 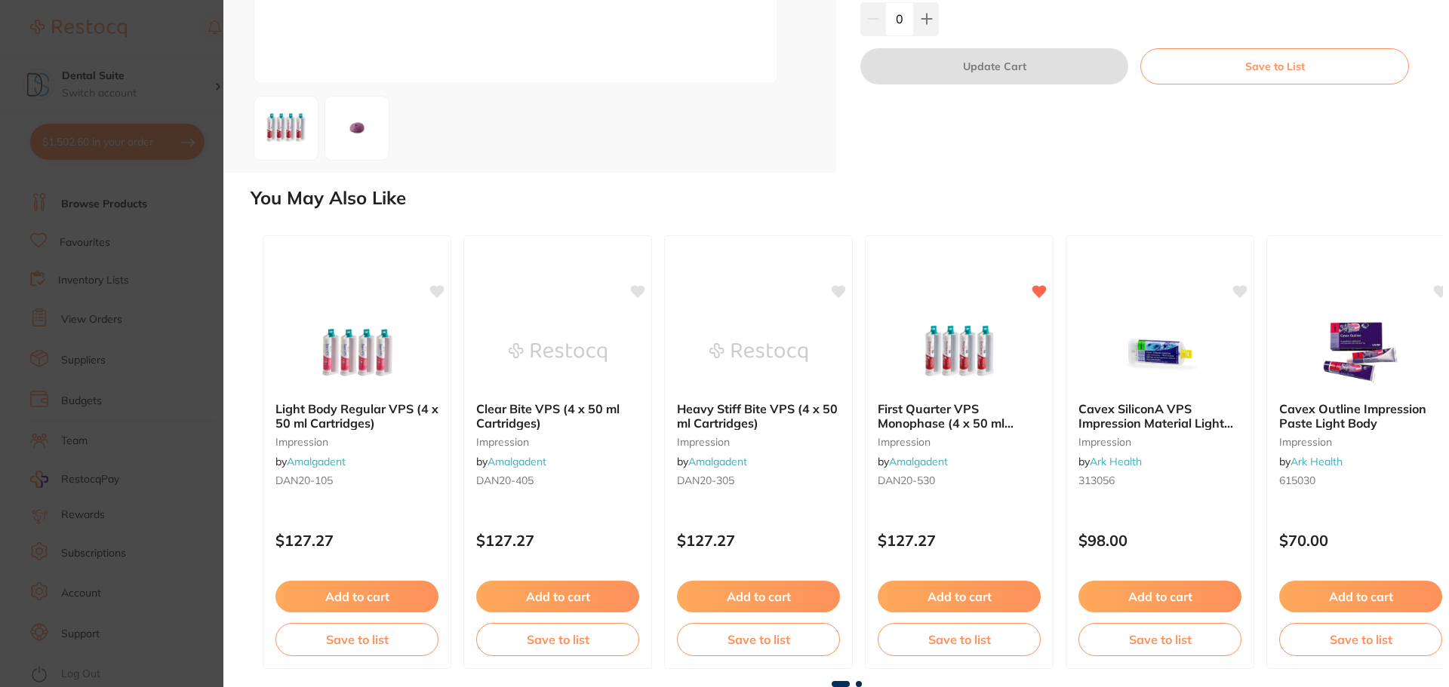 What do you see at coordinates (1274, 66) in the screenshot?
I see `button: Save to List` at bounding box center [1274, 66].